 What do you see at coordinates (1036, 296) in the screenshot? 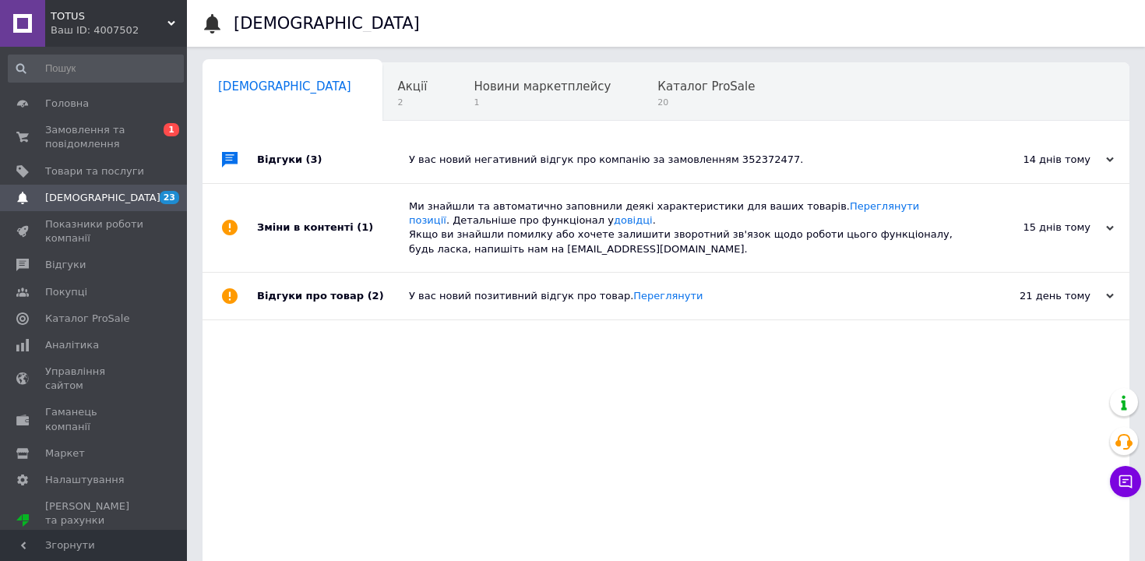
I see `div: 21 день тому` at bounding box center [1036, 296].